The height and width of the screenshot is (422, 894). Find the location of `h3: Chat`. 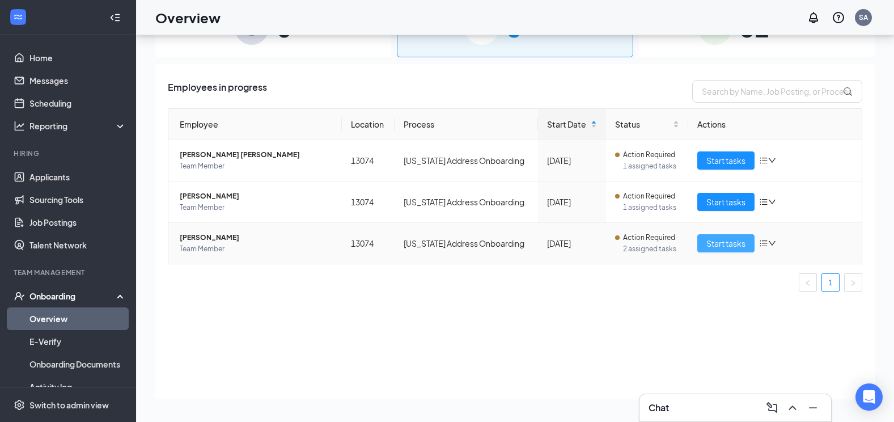

h3: Chat is located at coordinates (659, 408).